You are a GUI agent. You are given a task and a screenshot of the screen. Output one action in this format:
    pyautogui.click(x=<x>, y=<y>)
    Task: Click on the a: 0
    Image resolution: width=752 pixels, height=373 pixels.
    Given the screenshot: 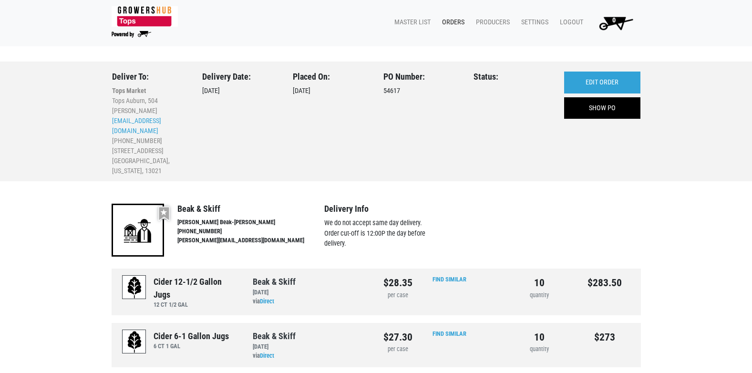 What is the action you would take?
    pyautogui.click(x=614, y=23)
    